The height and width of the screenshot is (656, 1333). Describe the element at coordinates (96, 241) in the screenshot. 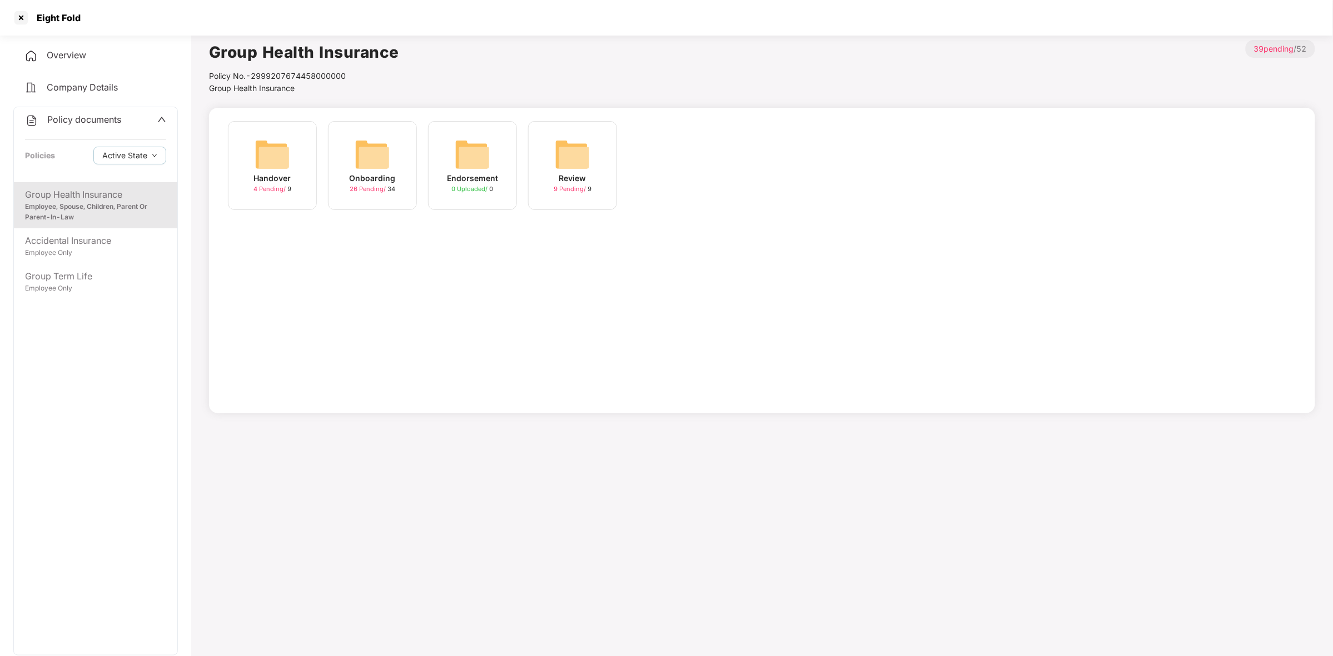

I see `div: Accidental Insurance` at that location.